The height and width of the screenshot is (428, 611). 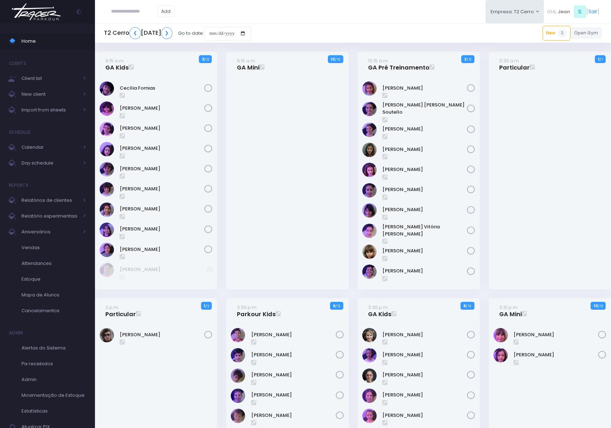 I want to click on img: Olívia Martins Gomes, so click(x=501, y=355).